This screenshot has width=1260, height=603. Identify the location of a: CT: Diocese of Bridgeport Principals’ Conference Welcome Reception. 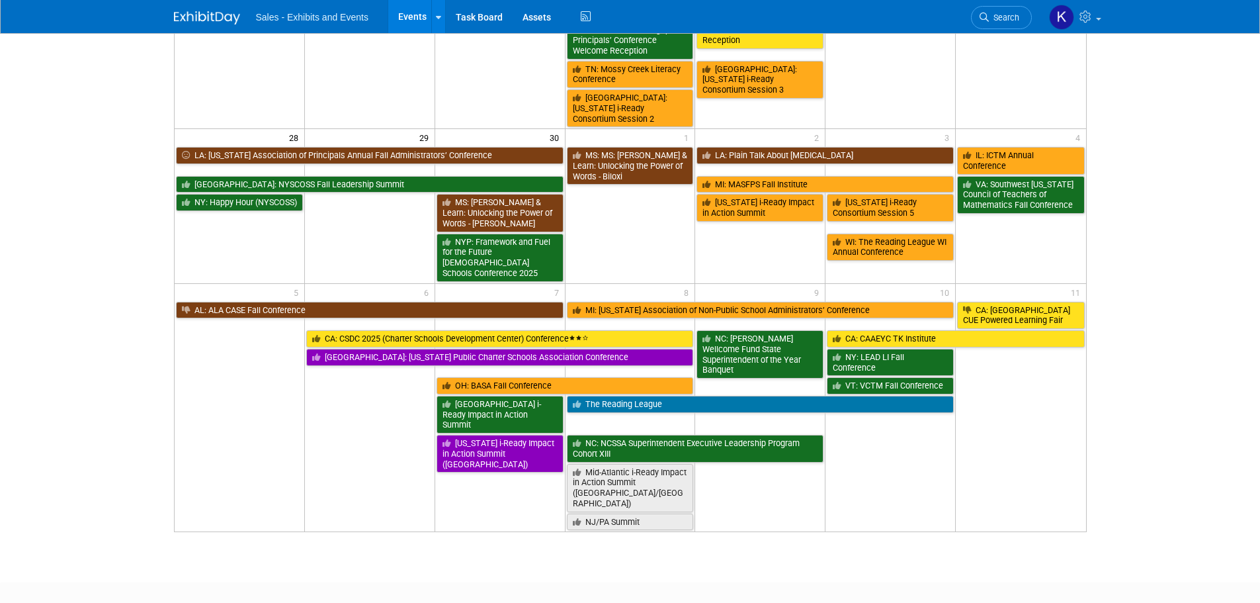
(630, 40).